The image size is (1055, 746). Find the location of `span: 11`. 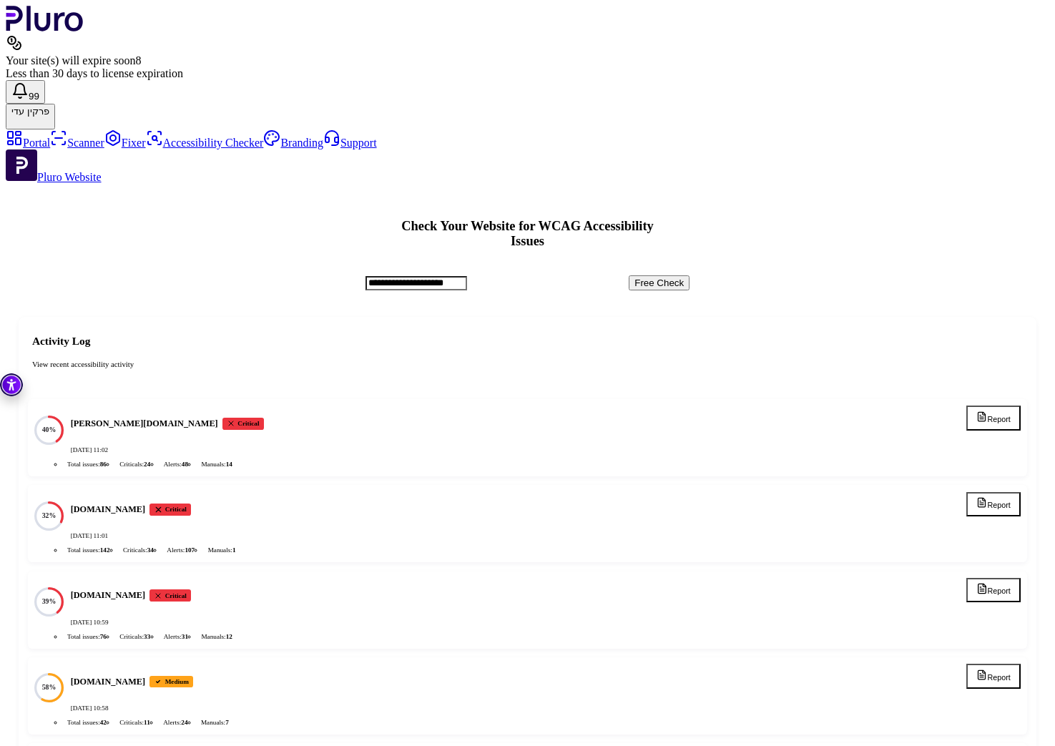

span: 11 is located at coordinates (147, 722).